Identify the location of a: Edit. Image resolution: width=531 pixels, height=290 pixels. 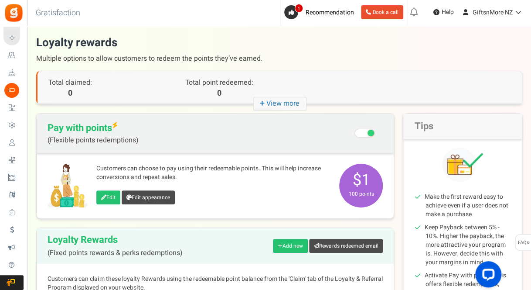
(108, 197).